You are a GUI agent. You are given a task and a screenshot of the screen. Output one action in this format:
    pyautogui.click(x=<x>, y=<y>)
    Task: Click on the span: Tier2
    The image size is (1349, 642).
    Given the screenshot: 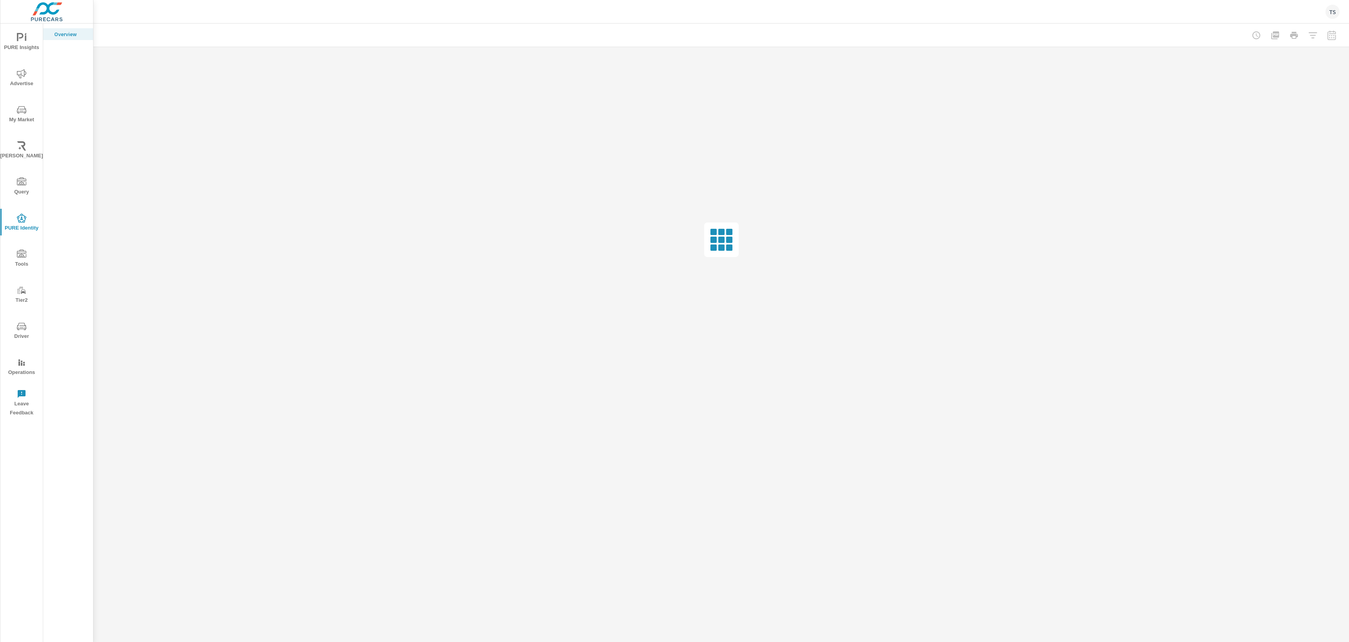 What is the action you would take?
    pyautogui.click(x=22, y=295)
    